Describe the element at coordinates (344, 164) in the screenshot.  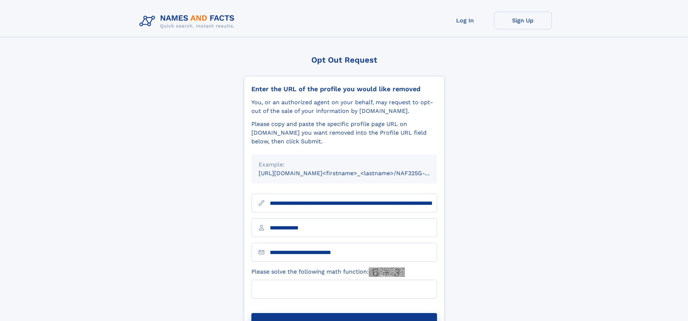
I see `div: Example:` at that location.